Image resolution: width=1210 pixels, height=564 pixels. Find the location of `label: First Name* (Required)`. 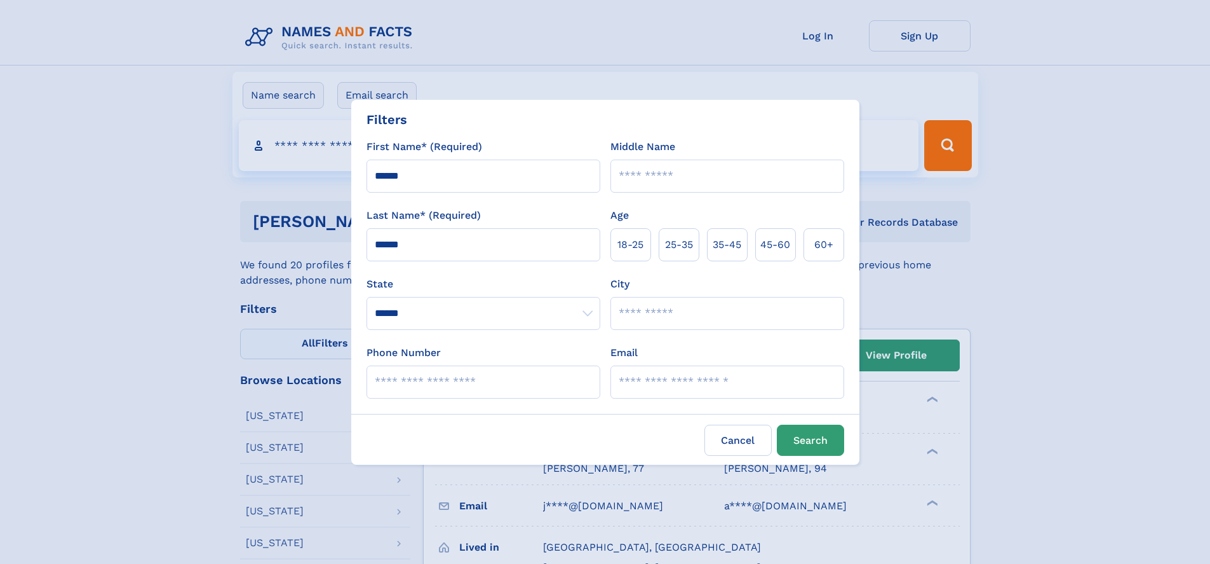

label: First Name* (Required) is located at coordinates (424, 147).